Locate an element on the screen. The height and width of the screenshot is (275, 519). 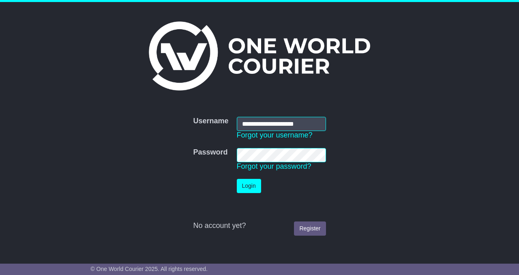
div: No account yet? is located at coordinates (259, 226).